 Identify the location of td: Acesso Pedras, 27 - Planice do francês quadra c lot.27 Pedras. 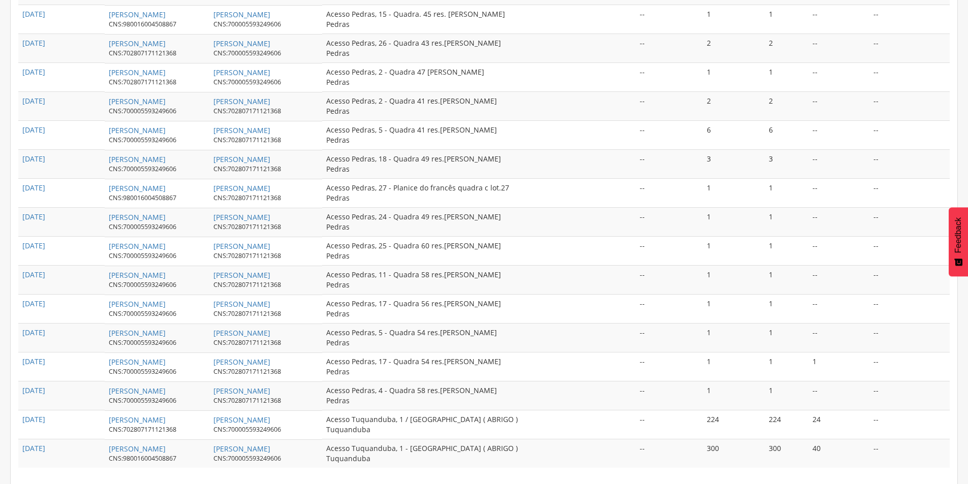
(479, 193).